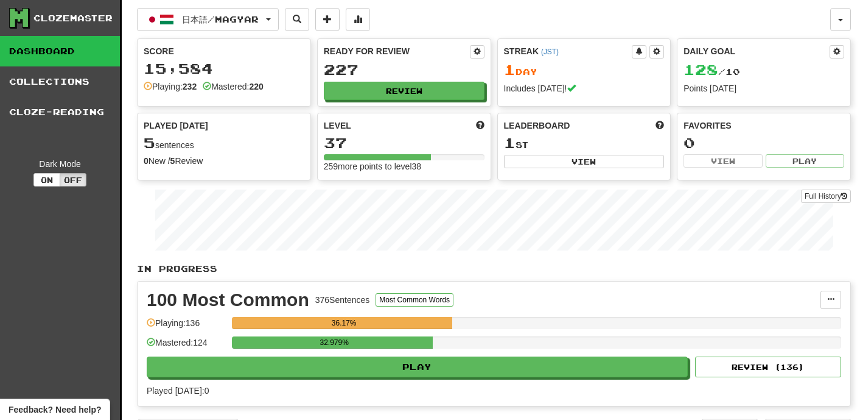  Describe the element at coordinates (55, 409) in the screenshot. I see `span: Open feedback widget` at that location.